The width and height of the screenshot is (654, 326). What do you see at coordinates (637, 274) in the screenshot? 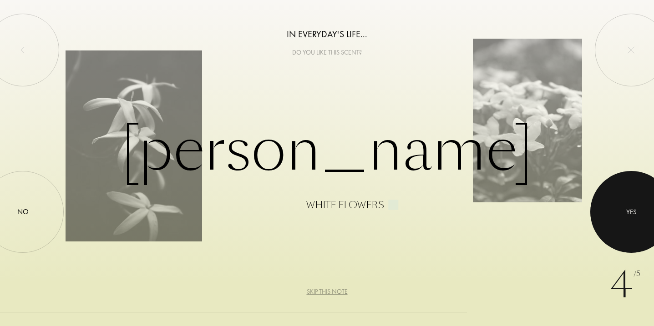
I see `span: /5` at bounding box center [637, 274].